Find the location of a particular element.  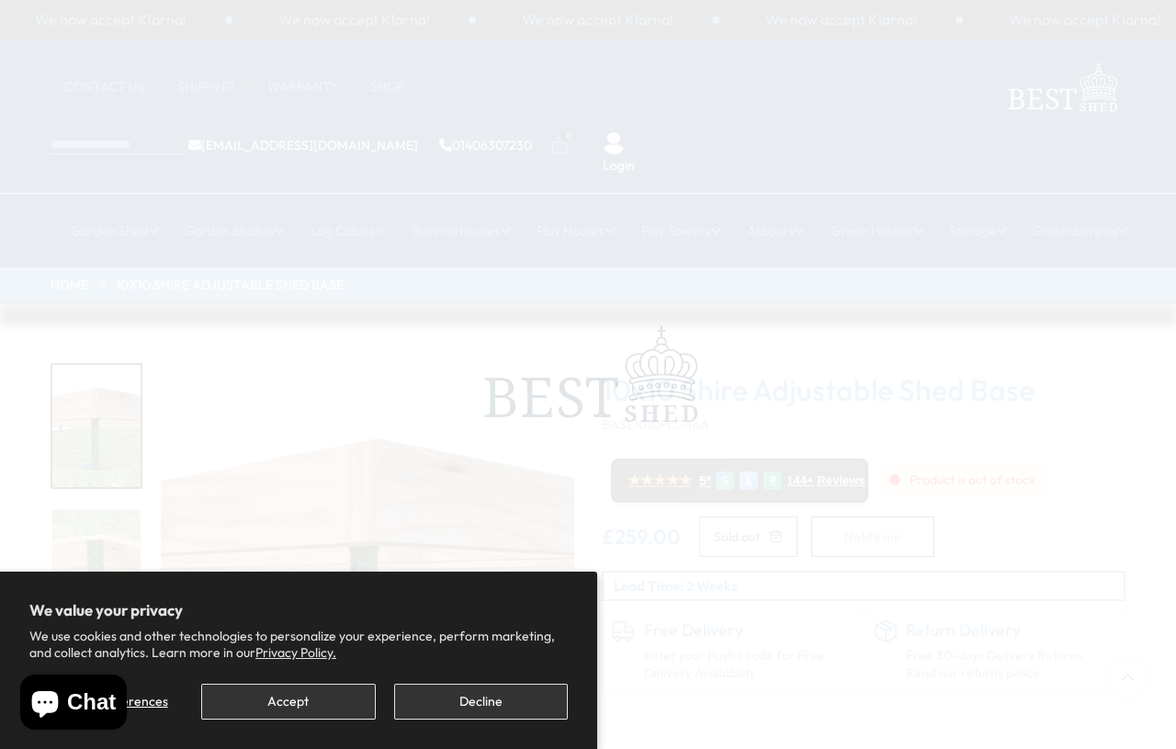

button: Accept is located at coordinates (288, 701).